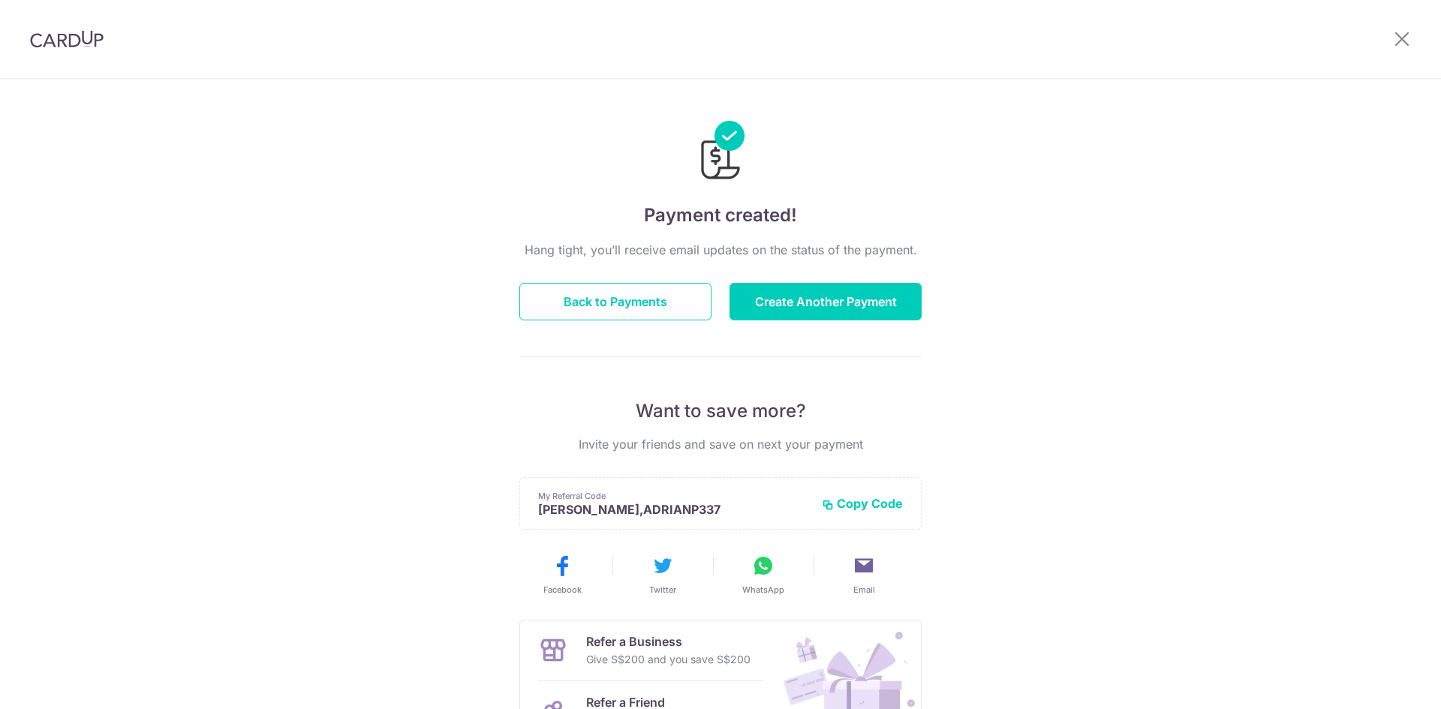 The width and height of the screenshot is (1441, 709). I want to click on button: Twitter, so click(663, 575).